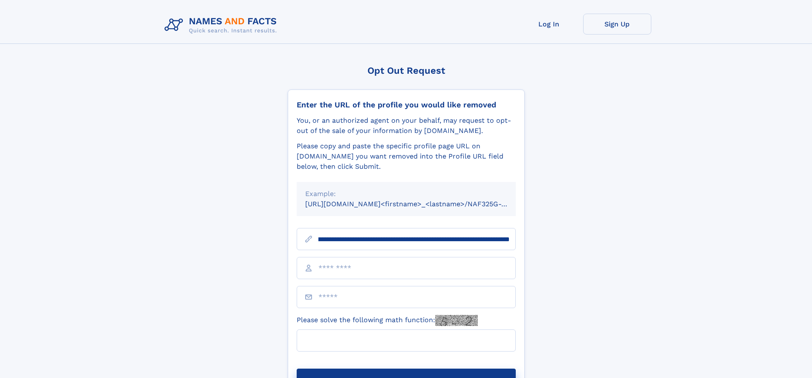 This screenshot has height=378, width=812. What do you see at coordinates (223, 25) in the screenshot?
I see `img: Logo Names and Facts` at bounding box center [223, 25].